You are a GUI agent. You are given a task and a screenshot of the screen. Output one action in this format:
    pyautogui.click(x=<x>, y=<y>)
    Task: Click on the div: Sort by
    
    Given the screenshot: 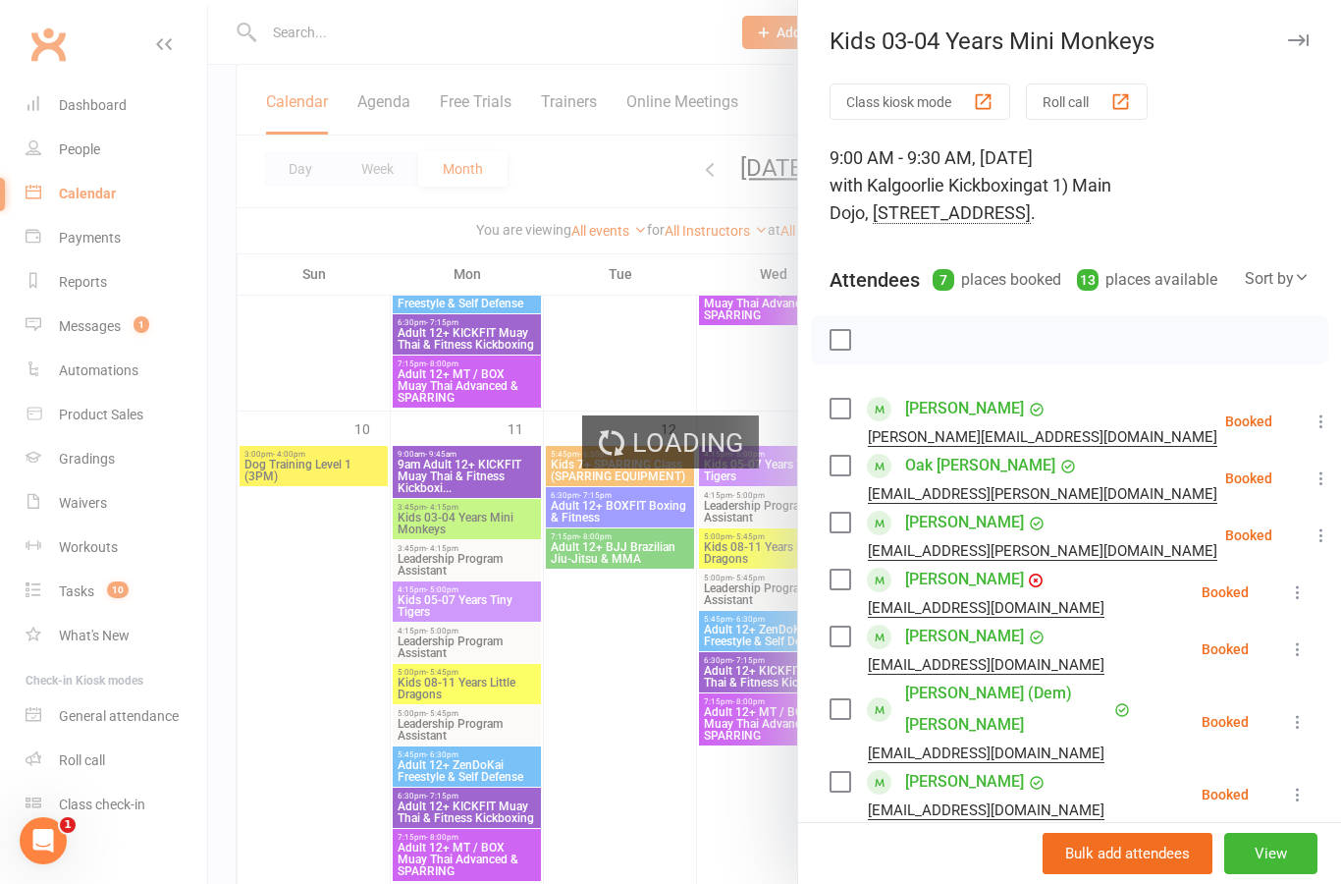 What is the action you would take?
    pyautogui.click(x=1277, y=279)
    